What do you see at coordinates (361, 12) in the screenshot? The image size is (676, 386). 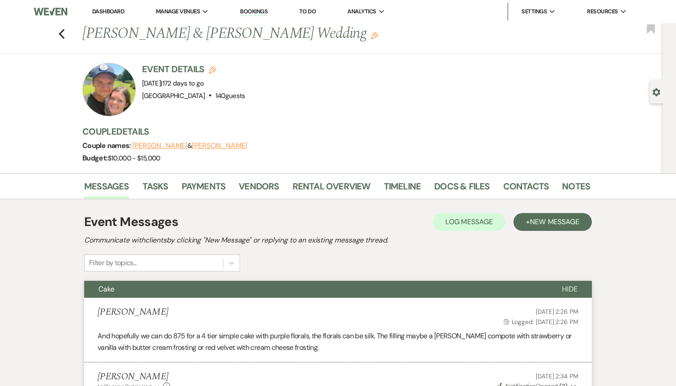 I see `span: Analytics` at bounding box center [361, 12].